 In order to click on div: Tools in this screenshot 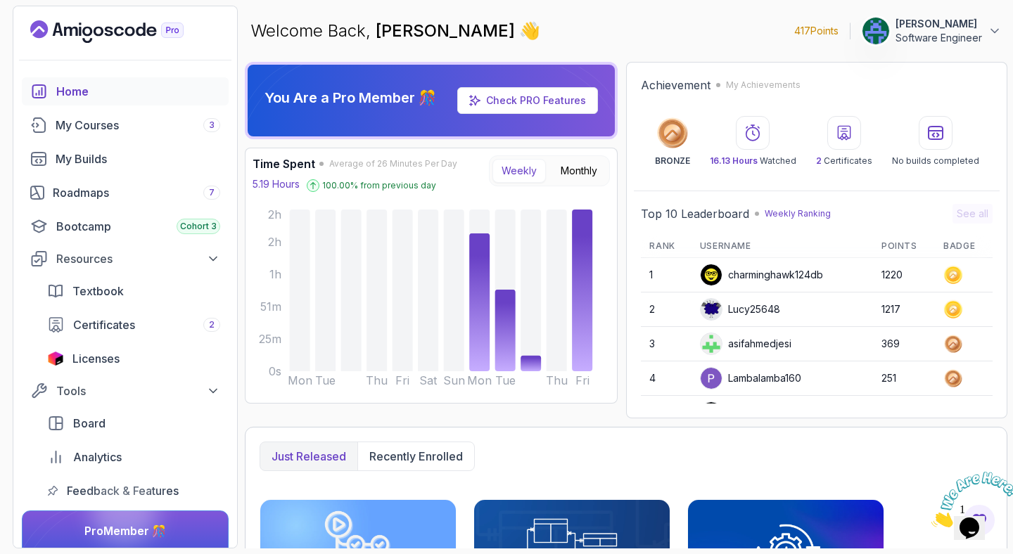, I will do `click(138, 391)`.